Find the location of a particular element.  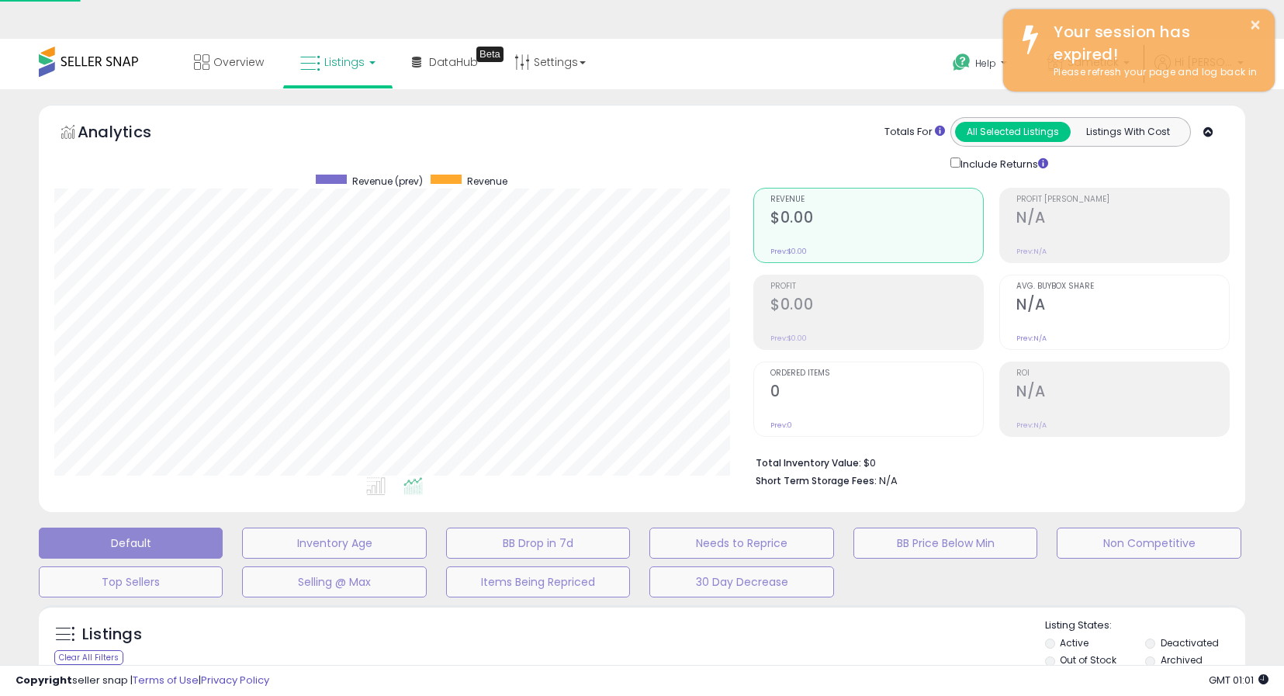

div: Include Returns is located at coordinates (1003, 163).